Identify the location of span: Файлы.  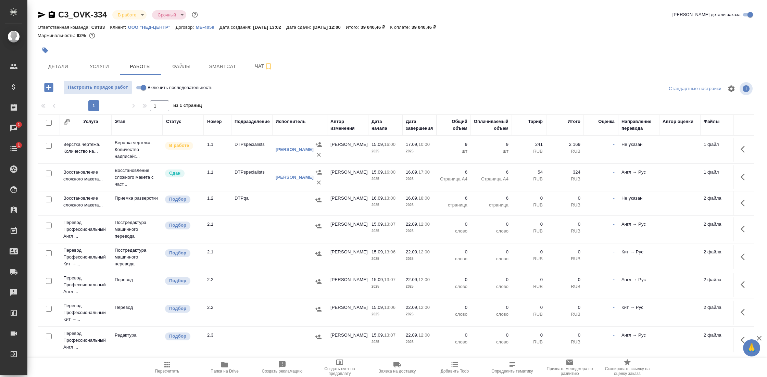
(182, 66).